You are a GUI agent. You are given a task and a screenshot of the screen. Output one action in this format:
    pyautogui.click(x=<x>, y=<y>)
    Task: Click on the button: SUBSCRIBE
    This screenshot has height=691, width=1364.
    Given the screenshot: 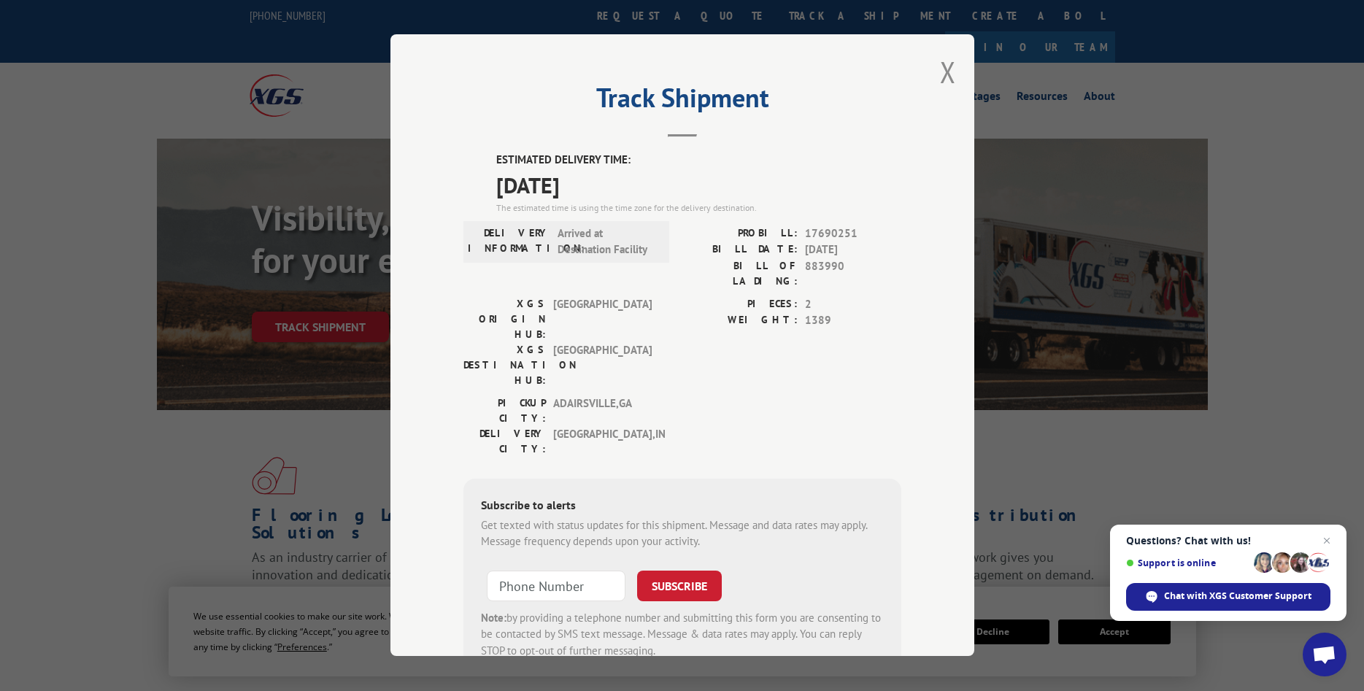 What is the action you would take?
    pyautogui.click(x=679, y=586)
    